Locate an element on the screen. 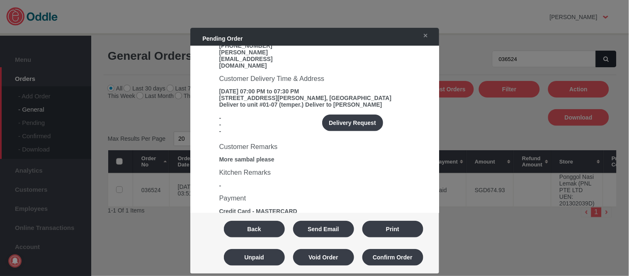 The image size is (629, 276). h3: Kitchen Remarks is located at coordinates (315, 172).